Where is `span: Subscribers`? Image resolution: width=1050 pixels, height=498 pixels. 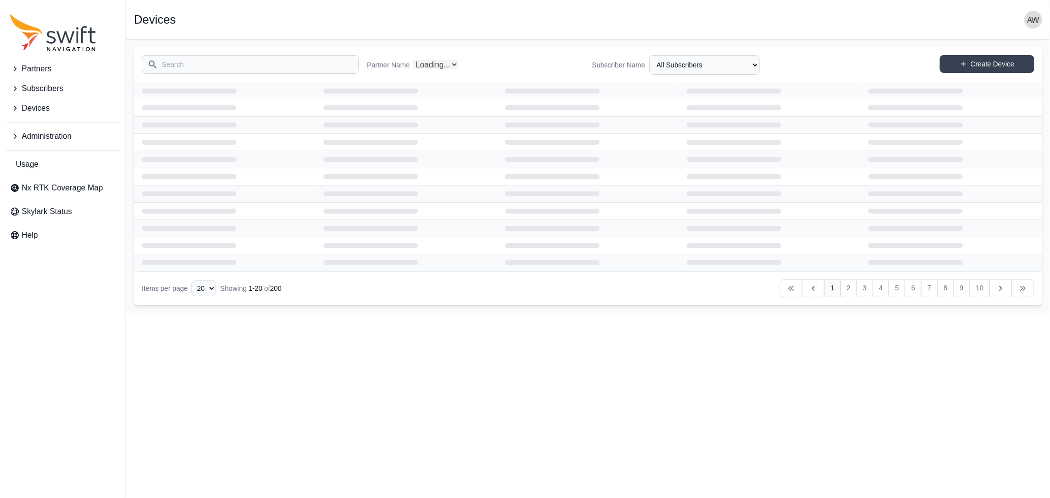 span: Subscribers is located at coordinates (42, 89).